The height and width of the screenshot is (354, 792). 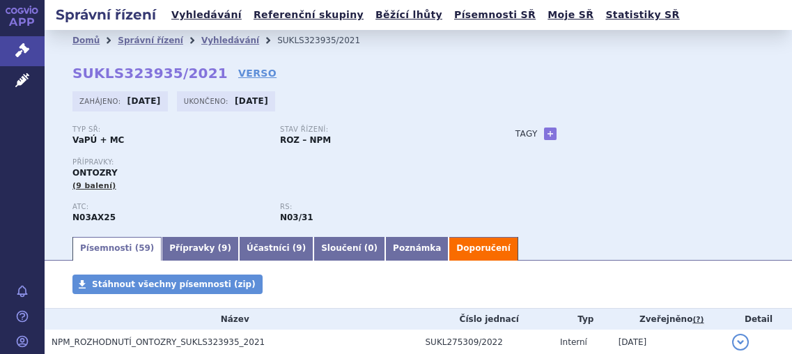 What do you see at coordinates (257, 73) in the screenshot?
I see `a: VERSO` at bounding box center [257, 73].